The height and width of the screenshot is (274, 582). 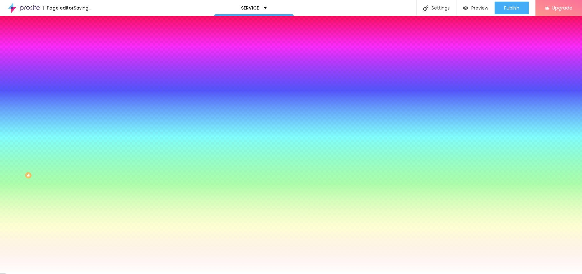 What do you see at coordinates (465, 8) in the screenshot?
I see `img: view-1.svg` at bounding box center [465, 8].